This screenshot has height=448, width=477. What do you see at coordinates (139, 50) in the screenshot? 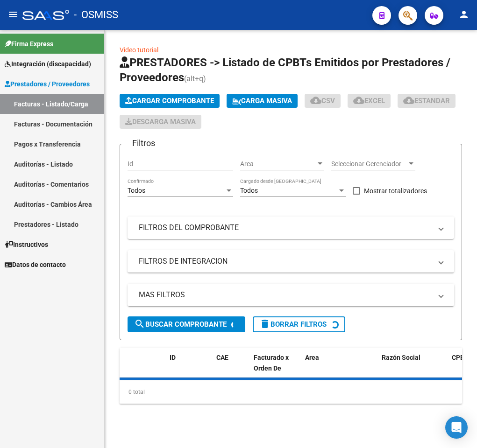
I see `a: Video tutorial` at bounding box center [139, 50].